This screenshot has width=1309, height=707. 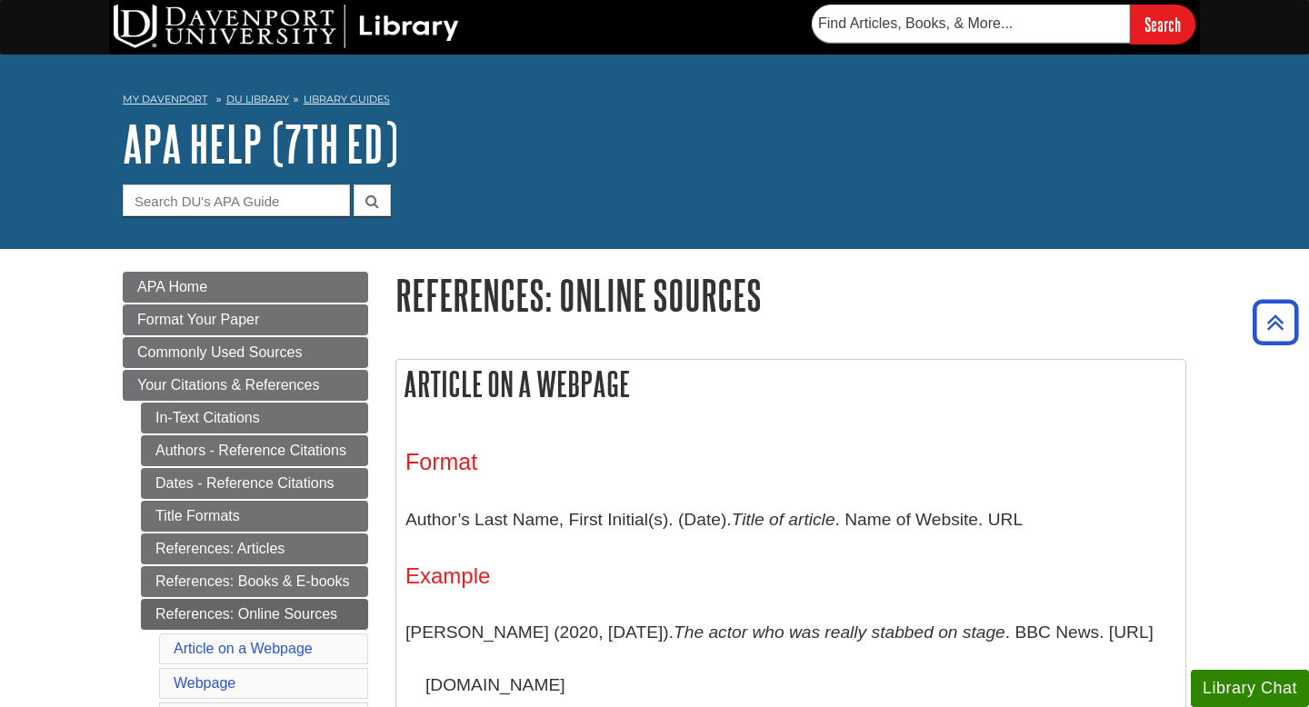 What do you see at coordinates (255, 516) in the screenshot?
I see `a: Title Formats` at bounding box center [255, 516].